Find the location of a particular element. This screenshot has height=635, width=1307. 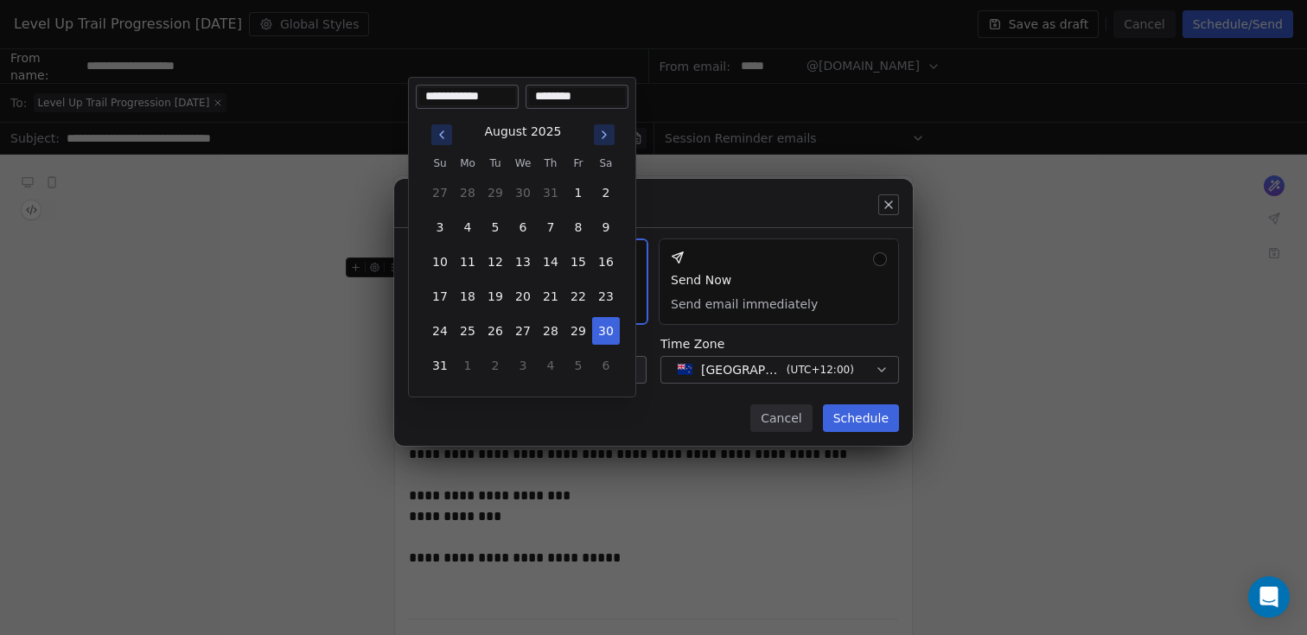

button: 26 is located at coordinates (495, 331).